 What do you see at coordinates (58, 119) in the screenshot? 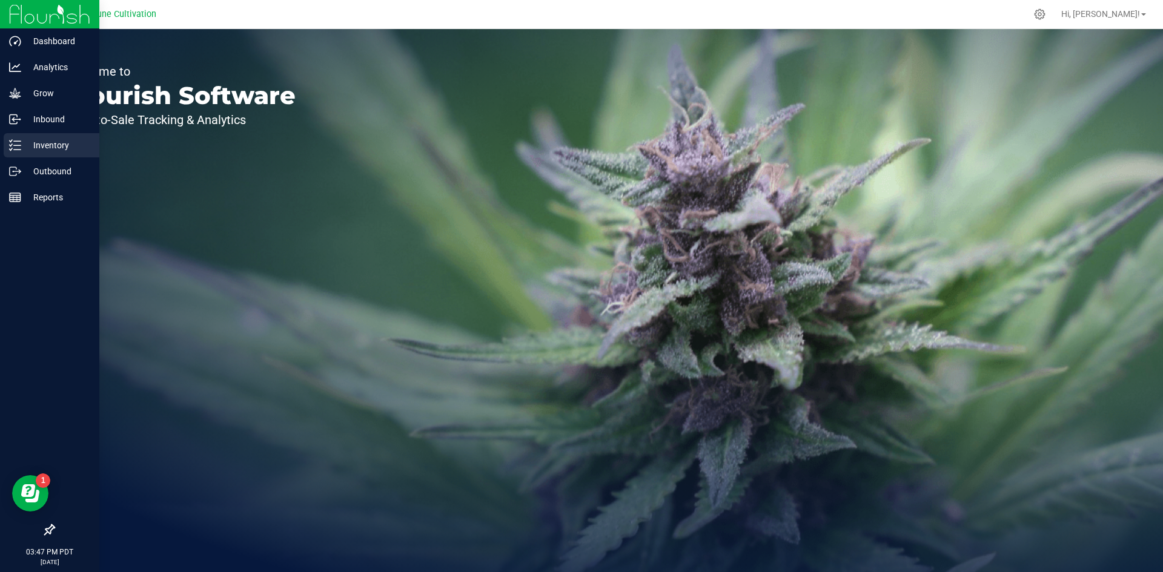
I see `p: Inbound` at bounding box center [58, 119].